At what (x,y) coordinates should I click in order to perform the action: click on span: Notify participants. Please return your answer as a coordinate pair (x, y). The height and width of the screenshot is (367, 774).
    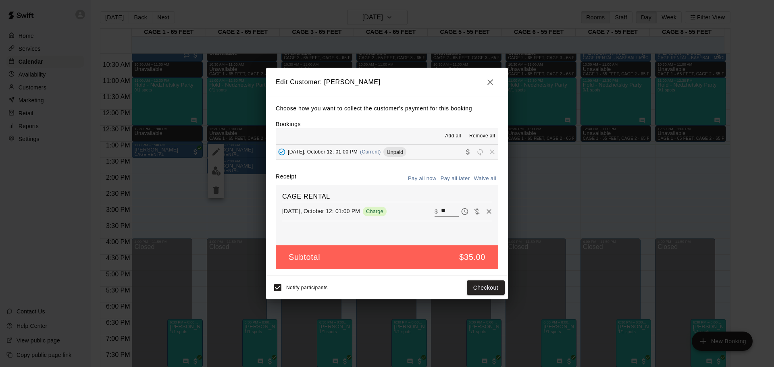
    Looking at the image, I should click on (307, 288).